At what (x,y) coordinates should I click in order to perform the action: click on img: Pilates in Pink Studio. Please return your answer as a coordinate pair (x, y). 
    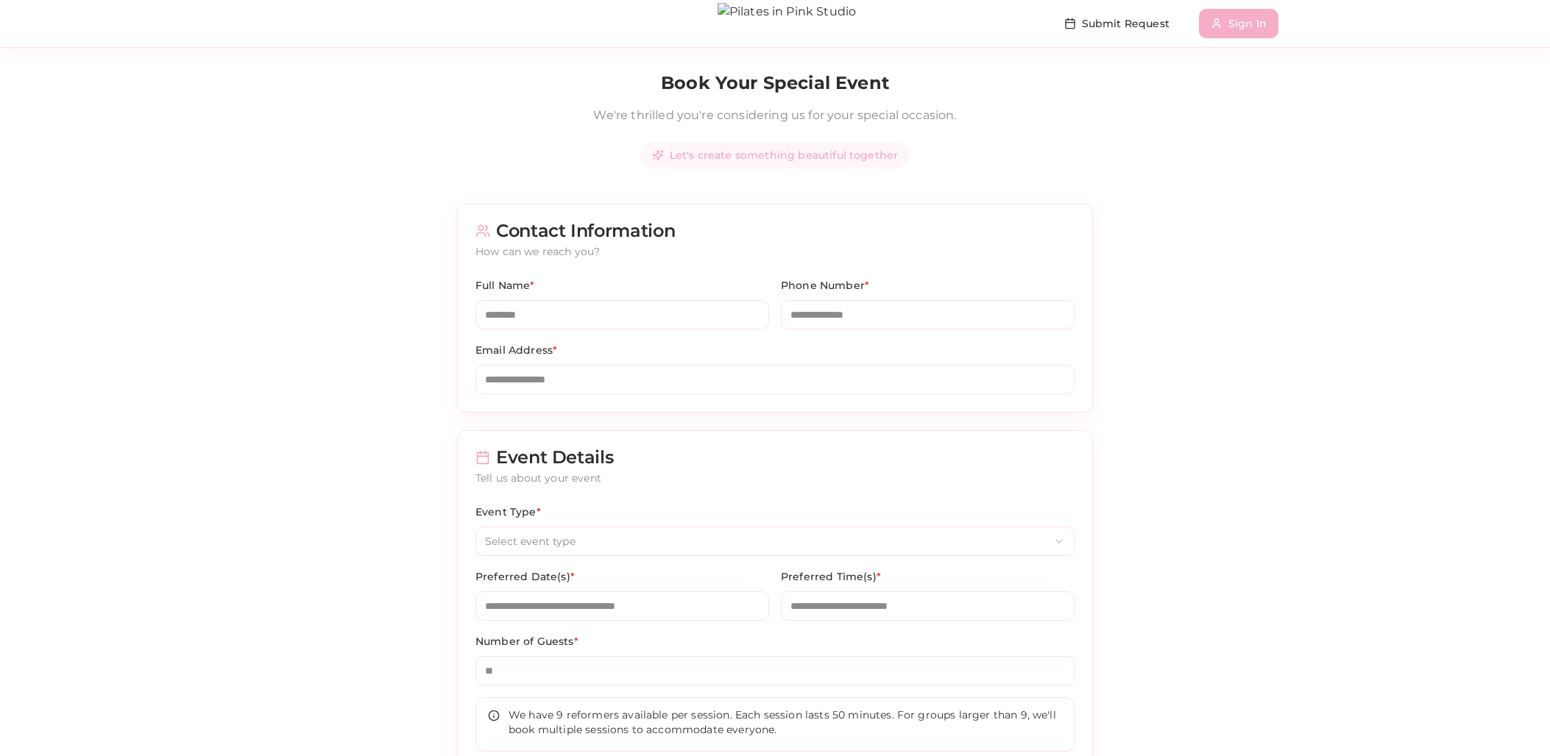
    Looking at the image, I should click on (787, 24).